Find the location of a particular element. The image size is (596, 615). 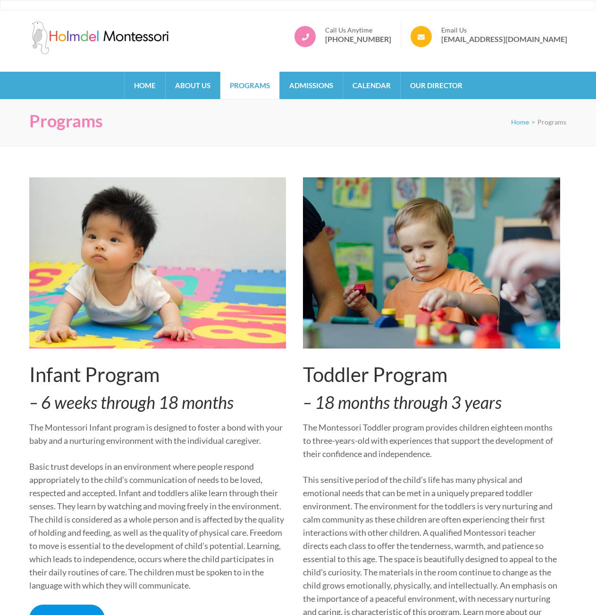

span: Home is located at coordinates (520, 122).